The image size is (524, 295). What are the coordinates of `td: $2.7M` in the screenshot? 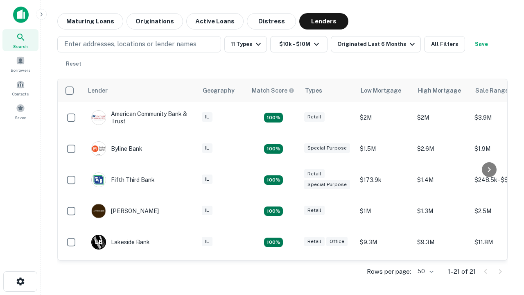 It's located at (384, 273).